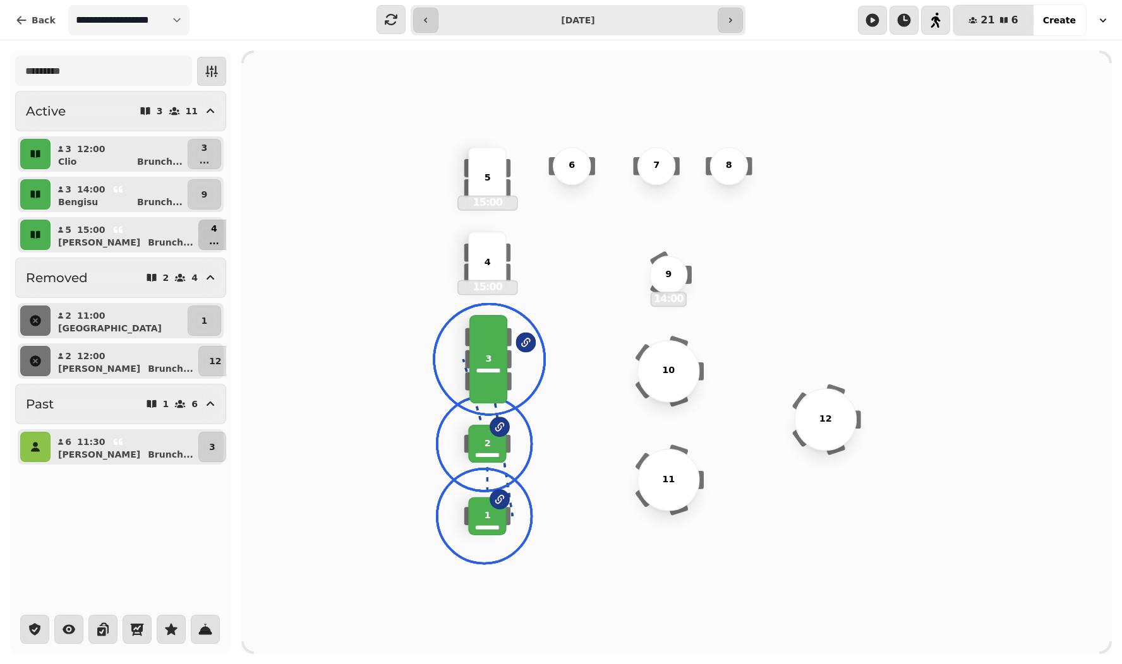  I want to click on button: 9, so click(204, 195).